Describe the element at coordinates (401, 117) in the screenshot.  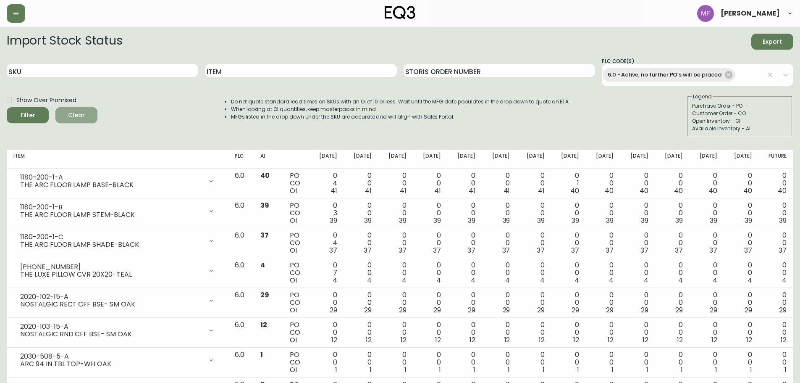
I see `li: MFGs listed in the drop down under the SKU are accurate and will align with Sales Portal.` at that location.